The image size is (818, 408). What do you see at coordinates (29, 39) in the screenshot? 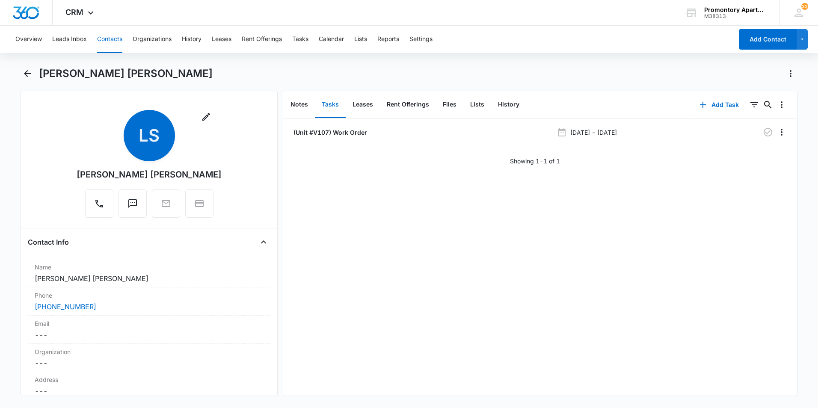
I see `button: Overview` at bounding box center [29, 39].